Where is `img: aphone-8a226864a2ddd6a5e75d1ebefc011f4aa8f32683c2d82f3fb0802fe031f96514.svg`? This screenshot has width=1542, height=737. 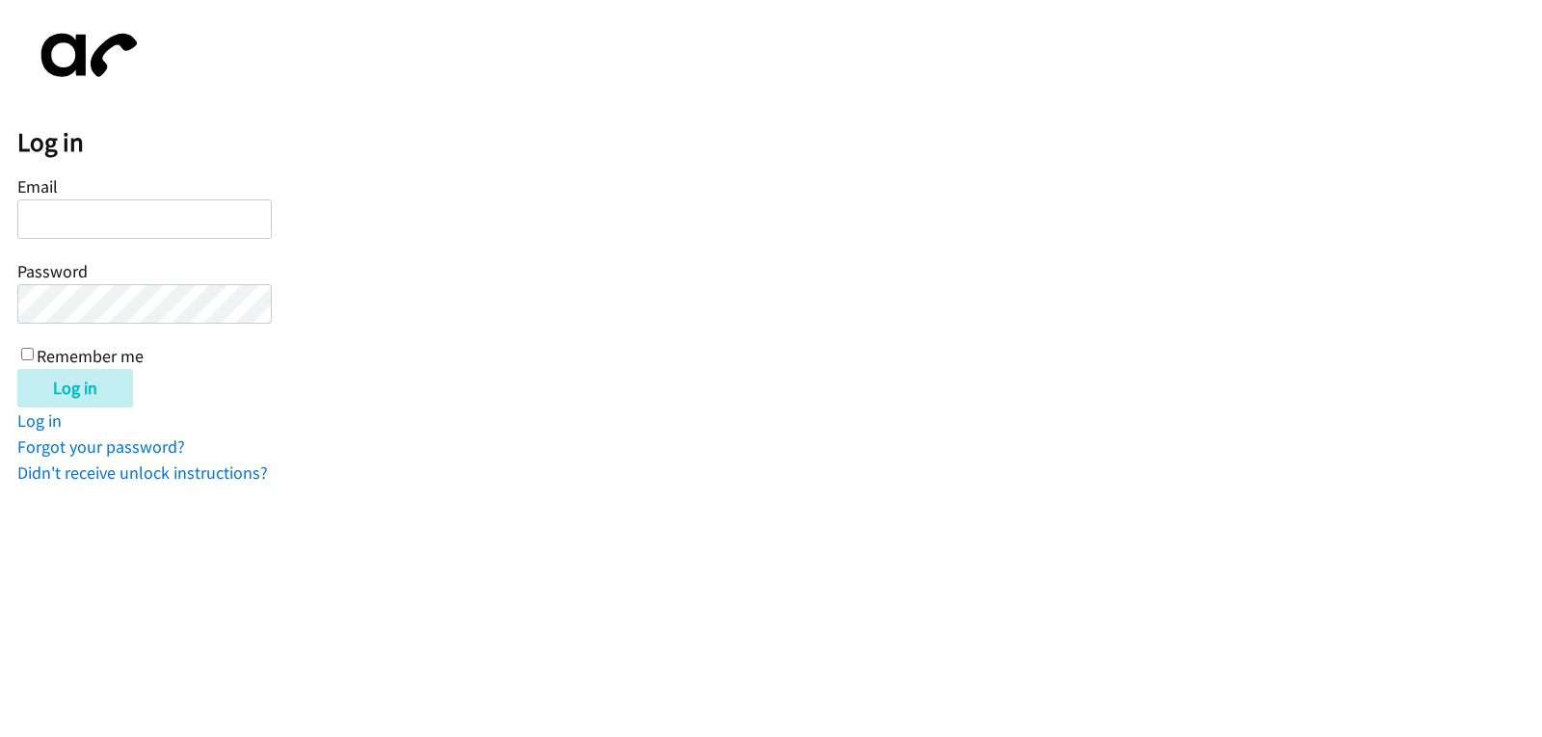
img: aphone-8a226864a2ddd6a5e75d1ebefc011f4aa8f32683c2d82f3fb0802fe031f96514.svg is located at coordinates (85, 55).